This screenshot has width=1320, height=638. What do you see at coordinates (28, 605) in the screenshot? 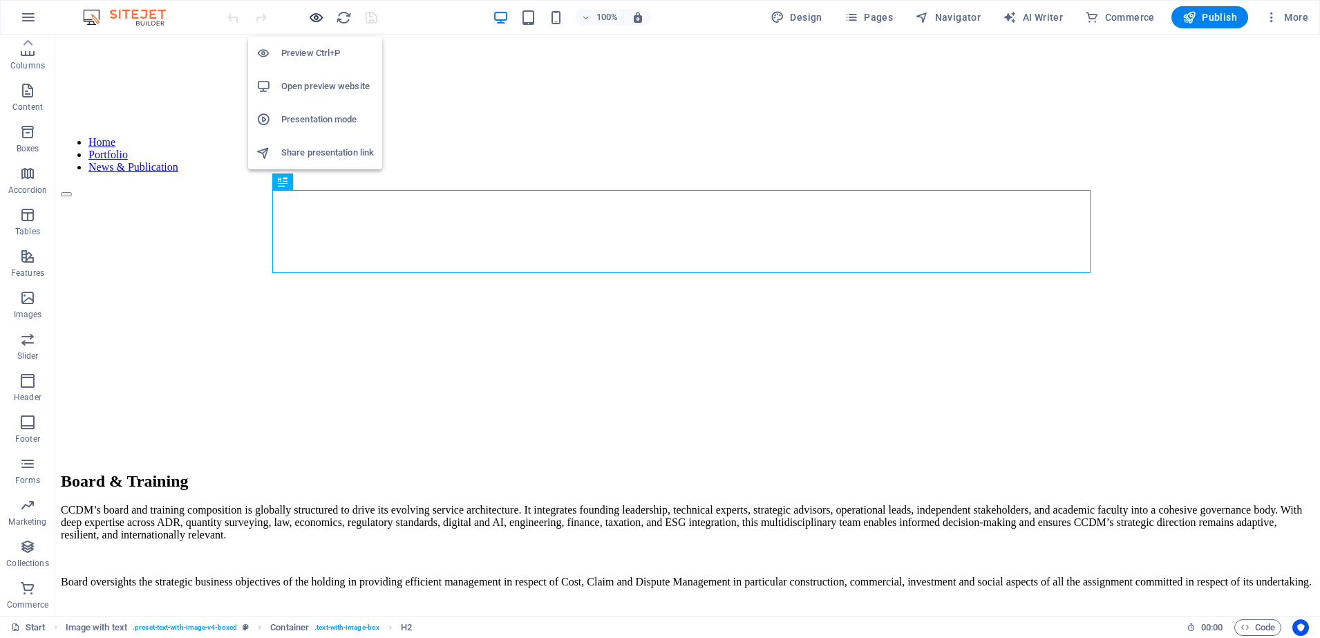
I see `p: Commerce` at bounding box center [28, 605].